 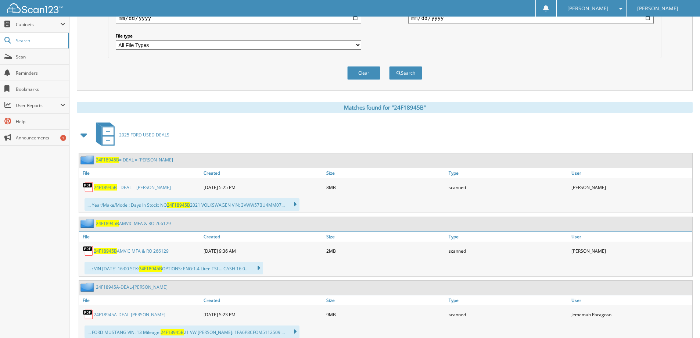 What do you see at coordinates (385, 107) in the screenshot?
I see `div: Matches found for "24F18945B"` at bounding box center [385, 107].